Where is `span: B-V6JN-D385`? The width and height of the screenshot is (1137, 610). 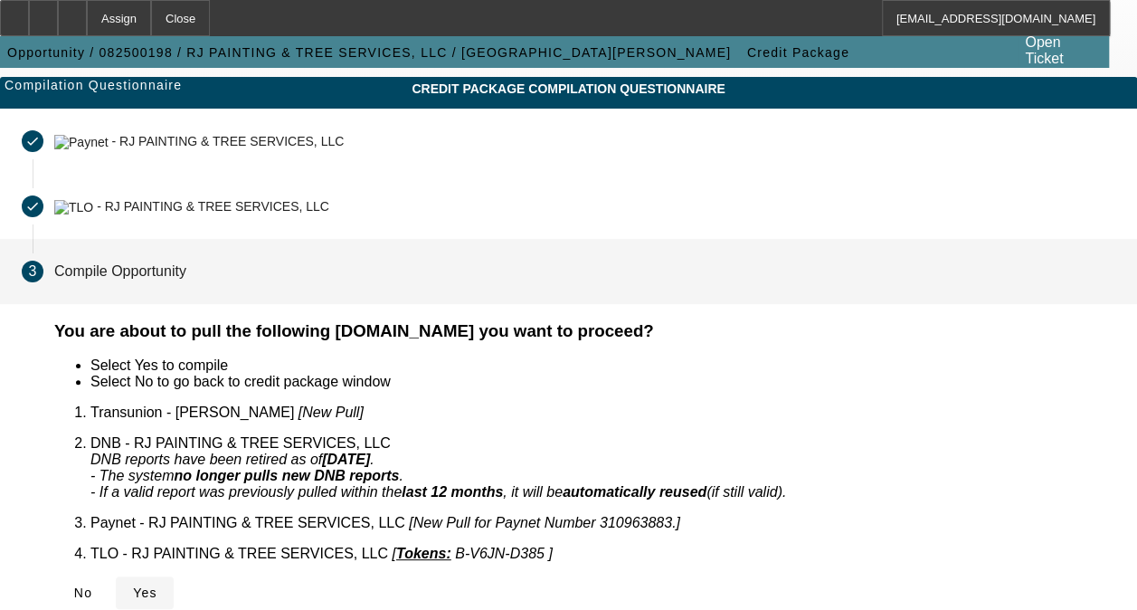 span: B-V6JN-D385 is located at coordinates (499, 553).